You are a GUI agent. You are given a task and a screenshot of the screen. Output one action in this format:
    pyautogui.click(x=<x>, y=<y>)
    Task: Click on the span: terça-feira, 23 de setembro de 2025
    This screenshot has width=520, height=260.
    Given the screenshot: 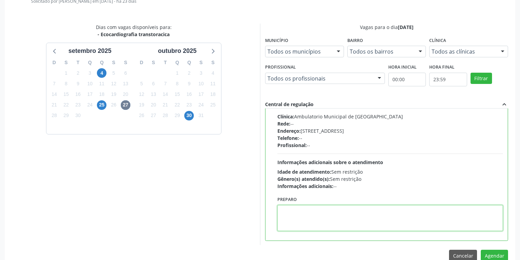 What is the action you would take?
    pyautogui.click(x=78, y=105)
    